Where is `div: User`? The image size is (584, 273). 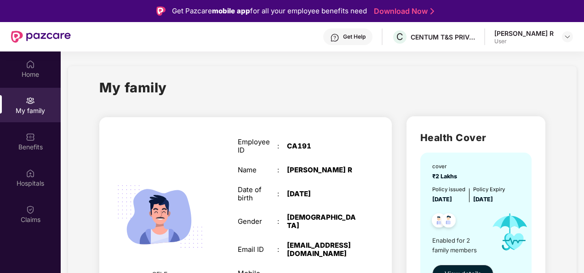
div: User is located at coordinates (524, 41).